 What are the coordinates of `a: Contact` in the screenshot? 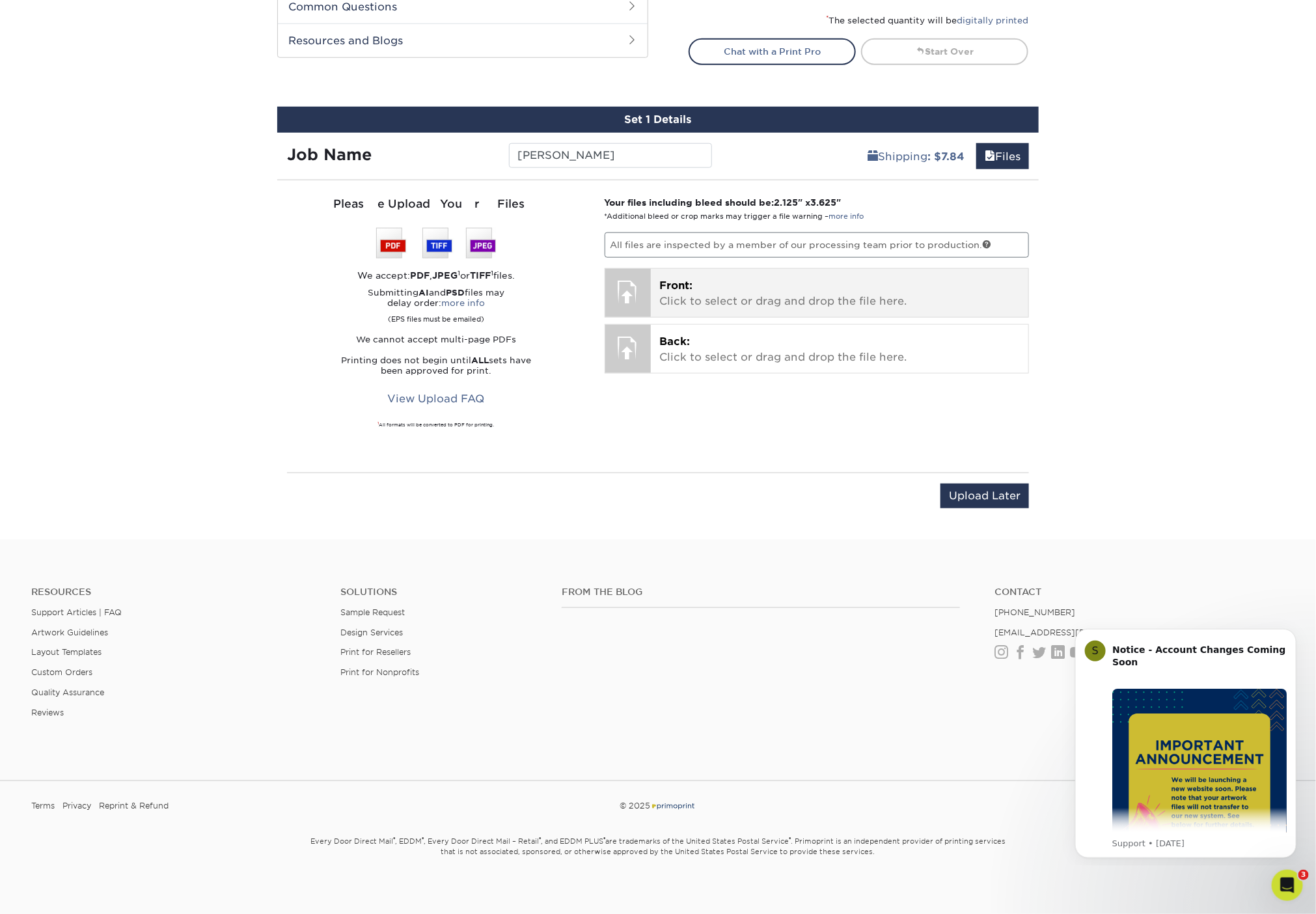 It's located at (1140, 591).